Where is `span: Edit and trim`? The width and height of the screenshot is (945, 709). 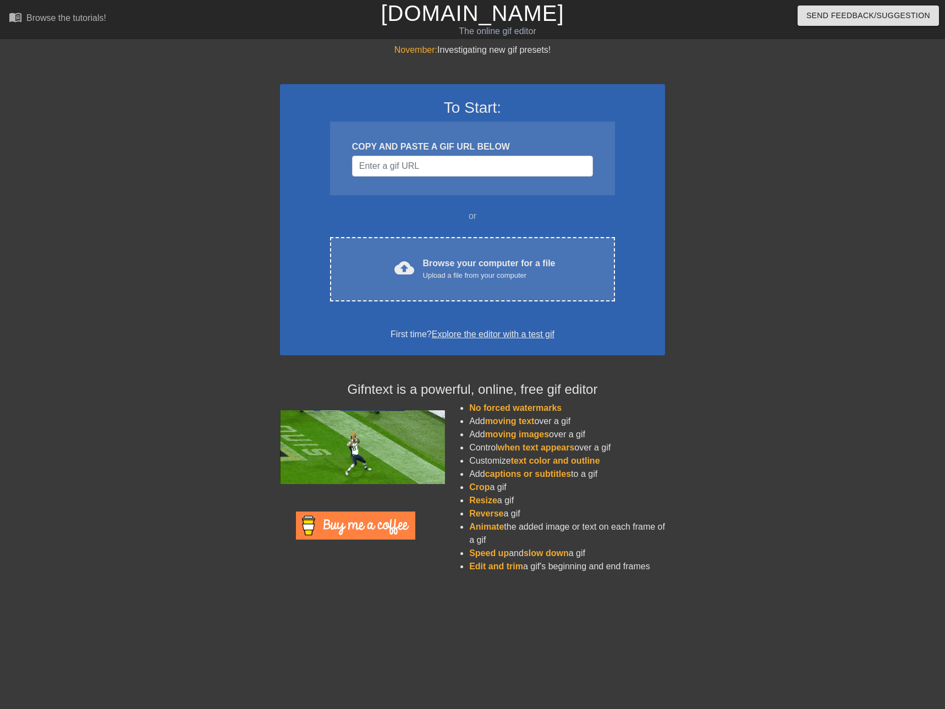 span: Edit and trim is located at coordinates (496, 566).